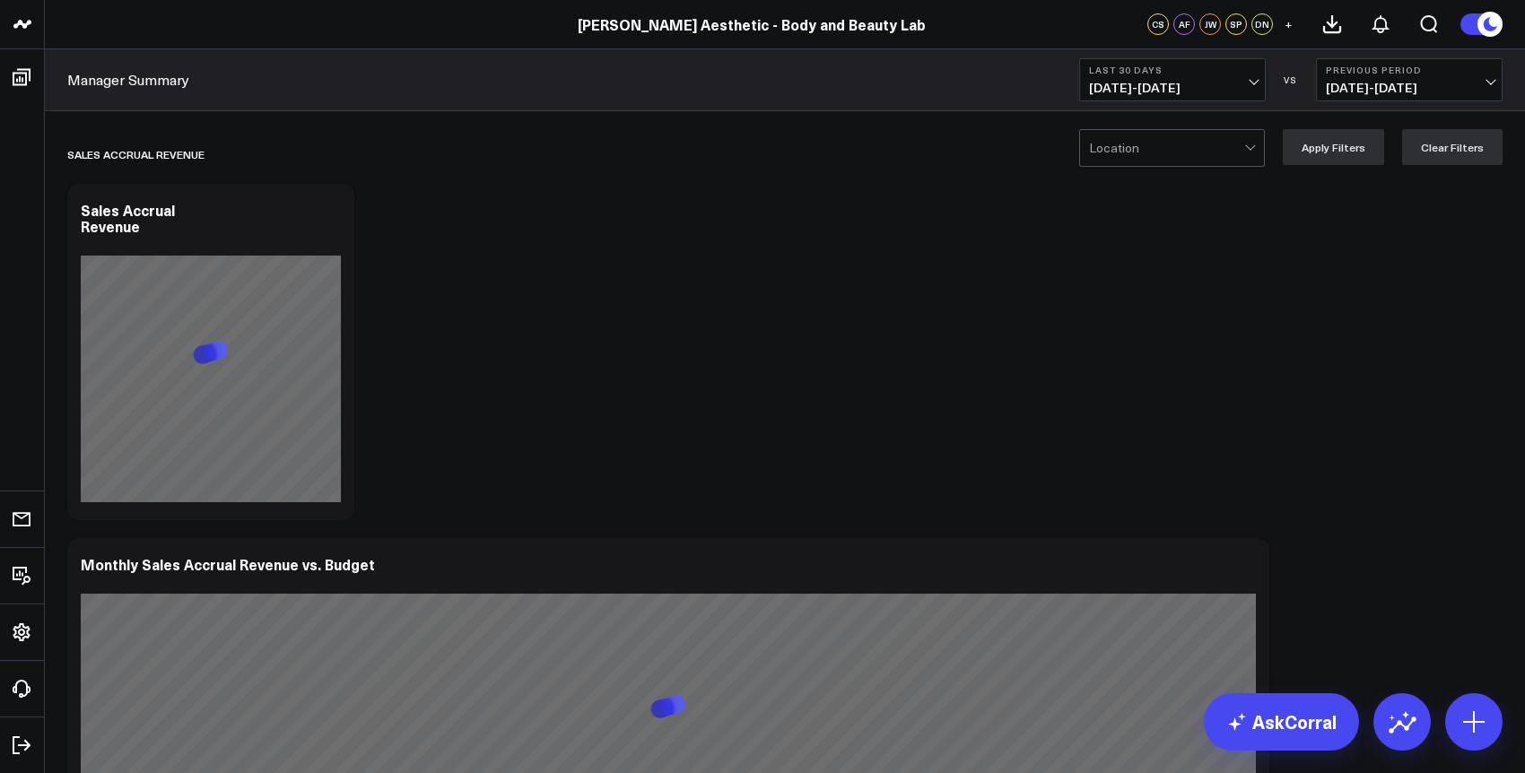 The image size is (1525, 773). I want to click on div: Monthly Sales Accrual Revenue vs. Budget, so click(228, 564).